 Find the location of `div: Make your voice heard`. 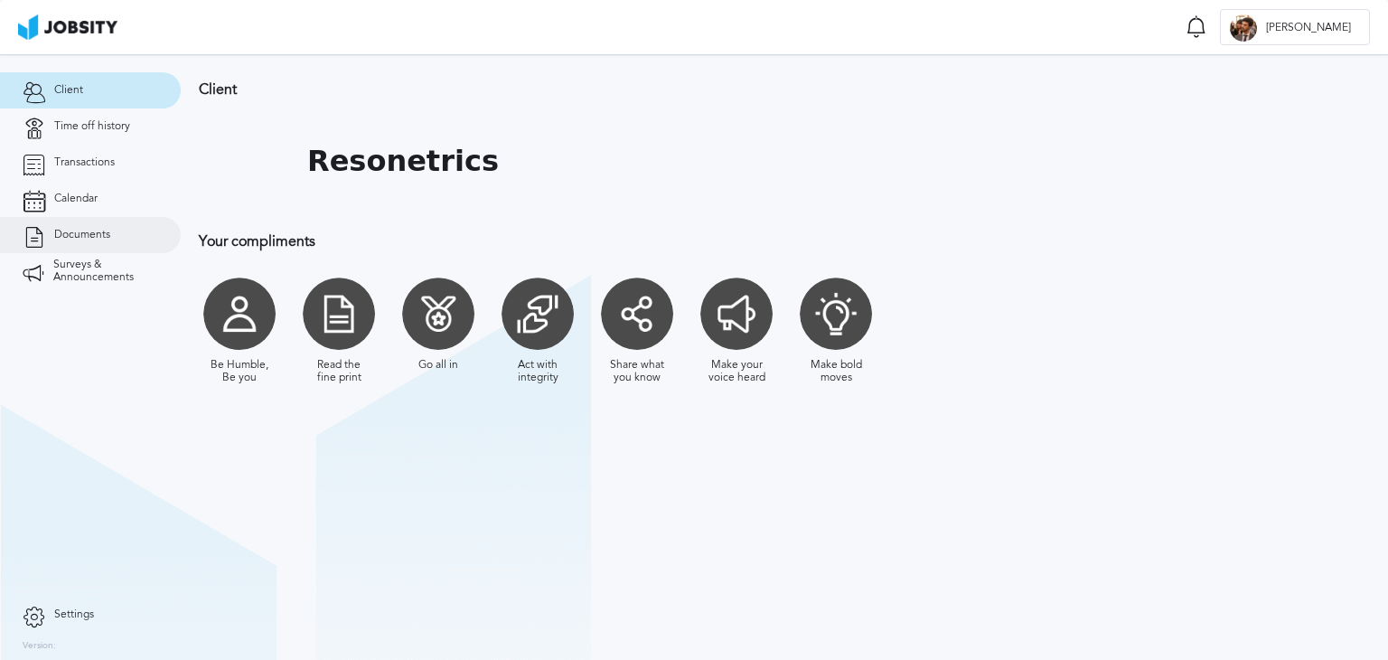

div: Make your voice heard is located at coordinates (737, 371).